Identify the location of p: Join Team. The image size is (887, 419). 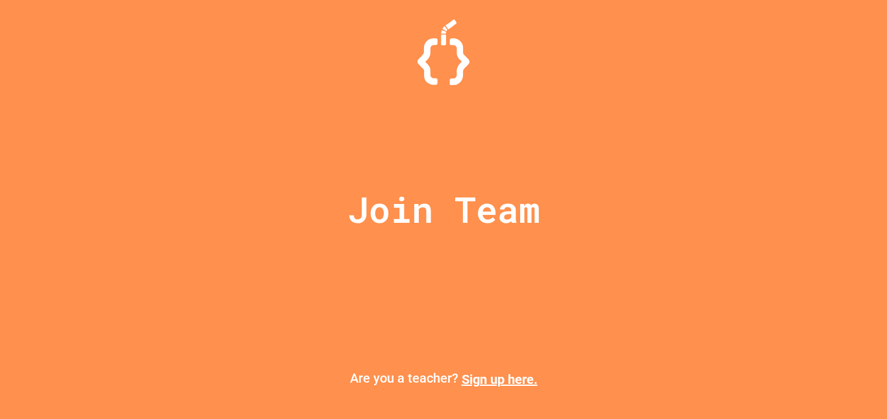
(444, 209).